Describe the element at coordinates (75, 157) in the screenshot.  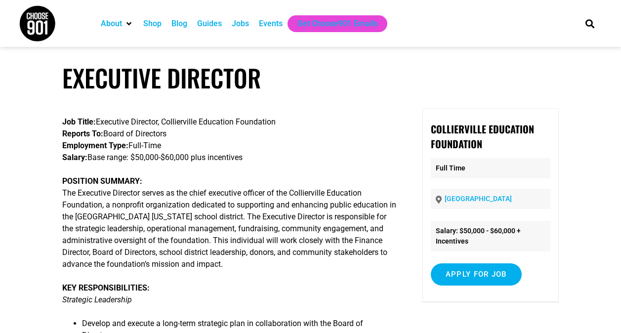
I see `strong: Salary:` at that location.